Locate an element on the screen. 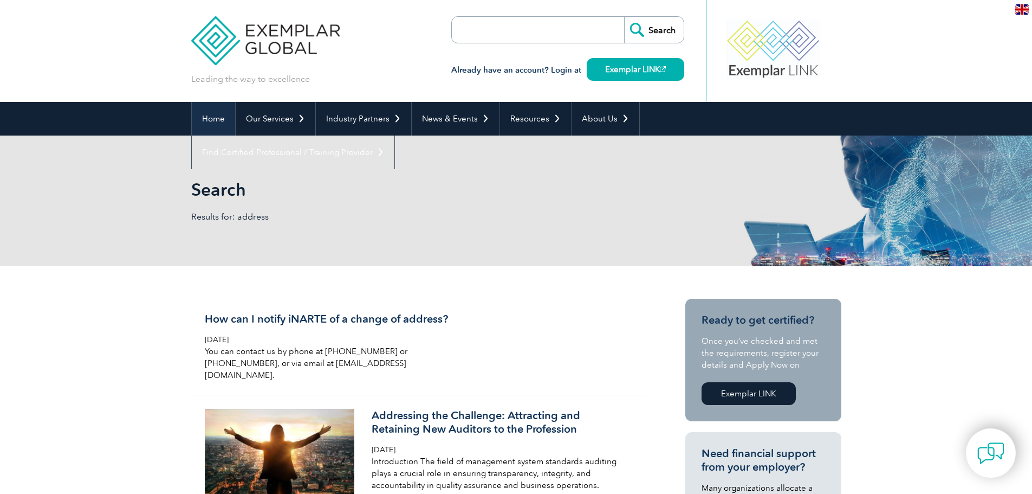  a: Resources is located at coordinates (535, 119).